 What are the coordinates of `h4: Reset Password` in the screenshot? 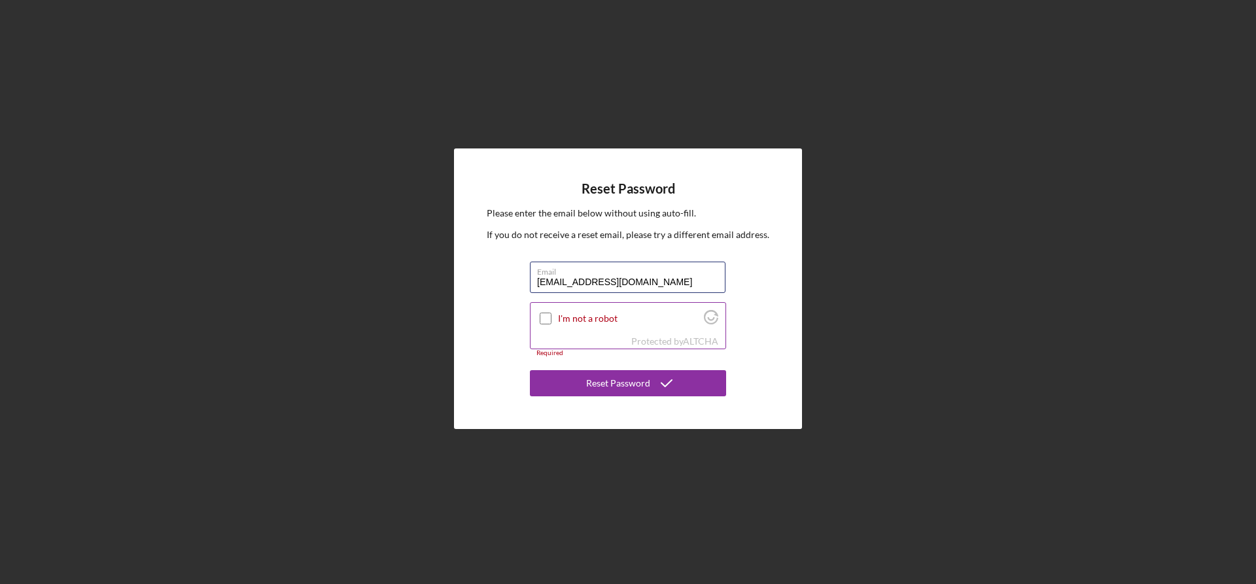 It's located at (628, 188).